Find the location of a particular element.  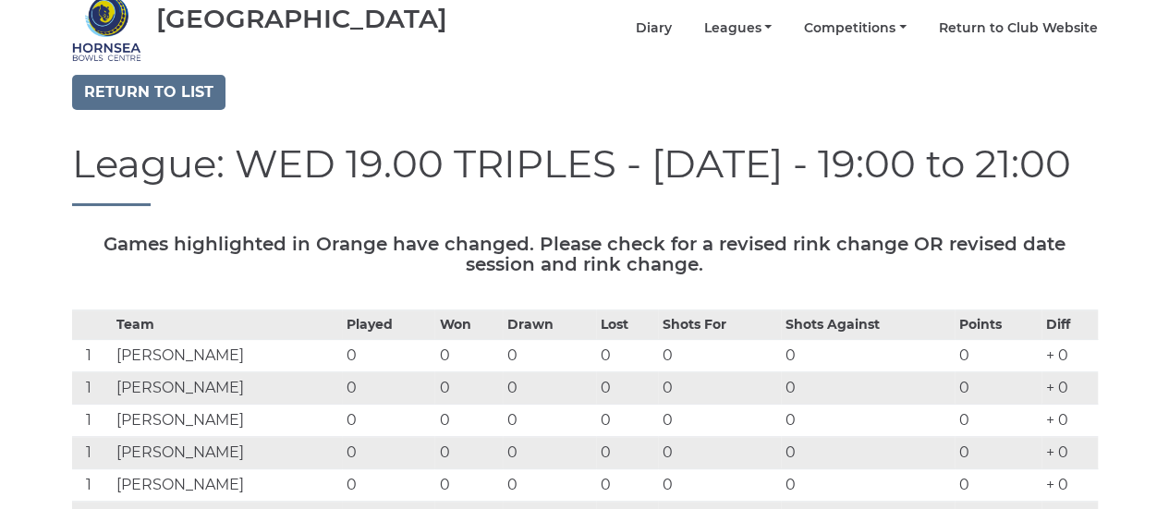

a: Competitions is located at coordinates (855, 28).